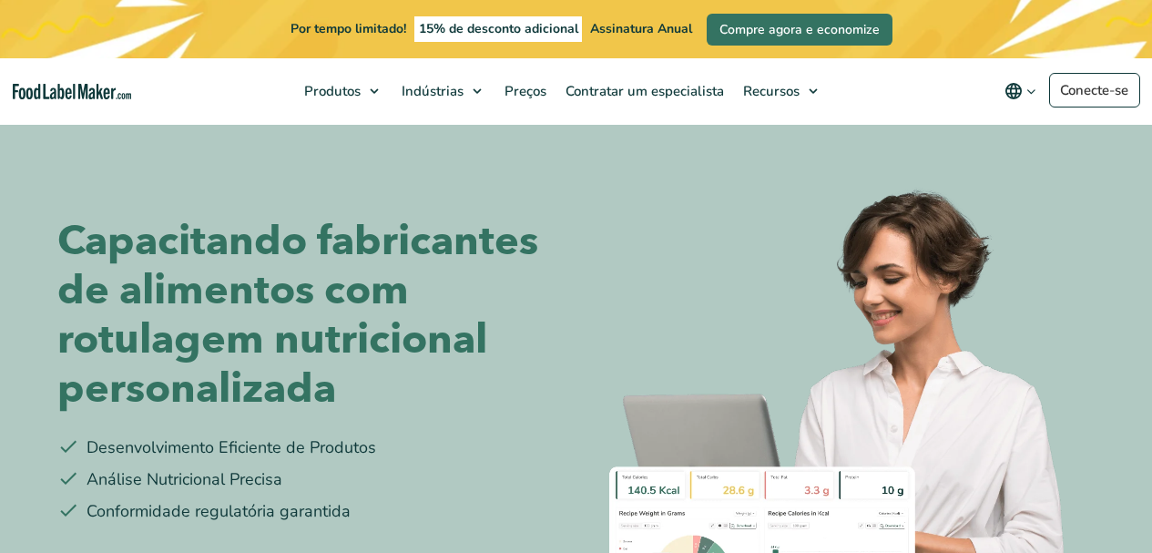  What do you see at coordinates (348, 28) in the screenshot?
I see `font: Por tempo limitado!` at bounding box center [348, 28].